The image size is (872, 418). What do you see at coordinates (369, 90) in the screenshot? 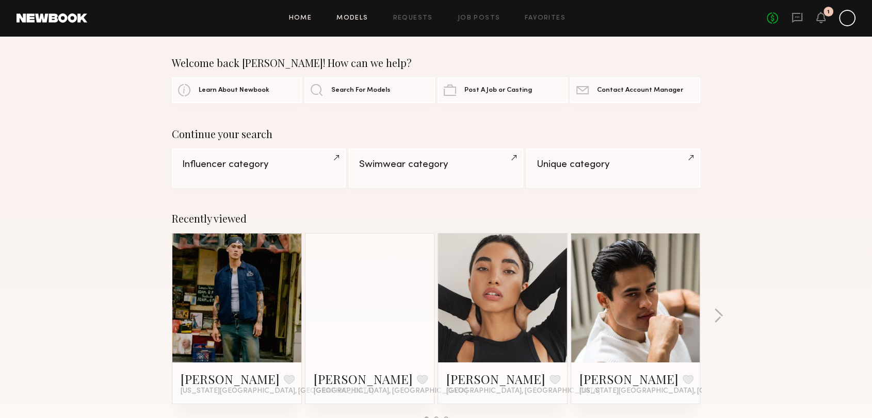
I see `a: Search For Models` at bounding box center [369, 90].